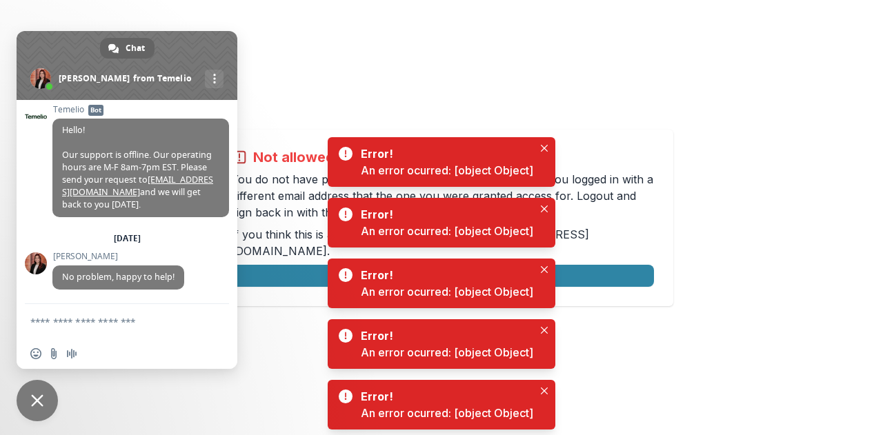  I want to click on h2: Not allowed to view page, so click(339, 157).